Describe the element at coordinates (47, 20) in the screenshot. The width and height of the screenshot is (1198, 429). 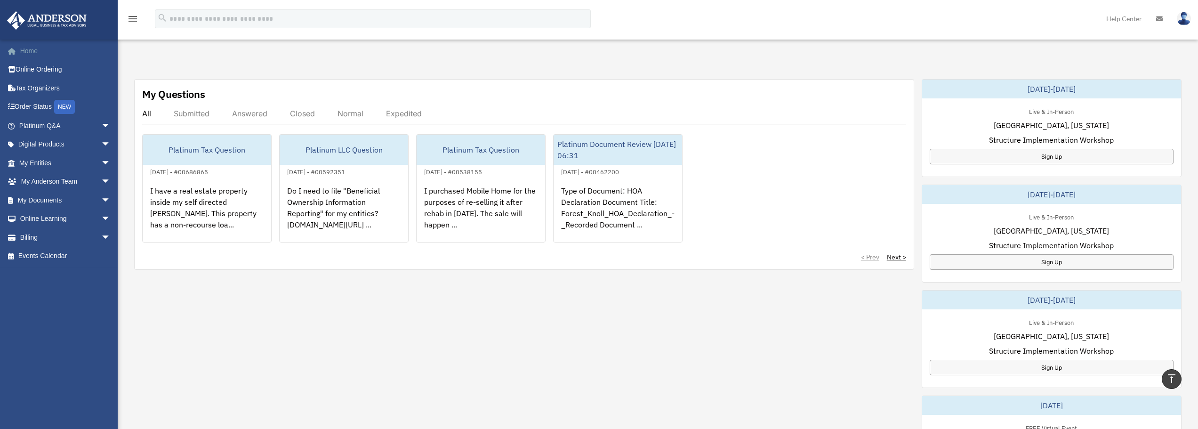
I see `img: Anderson Advisors Platinum Portal` at that location.